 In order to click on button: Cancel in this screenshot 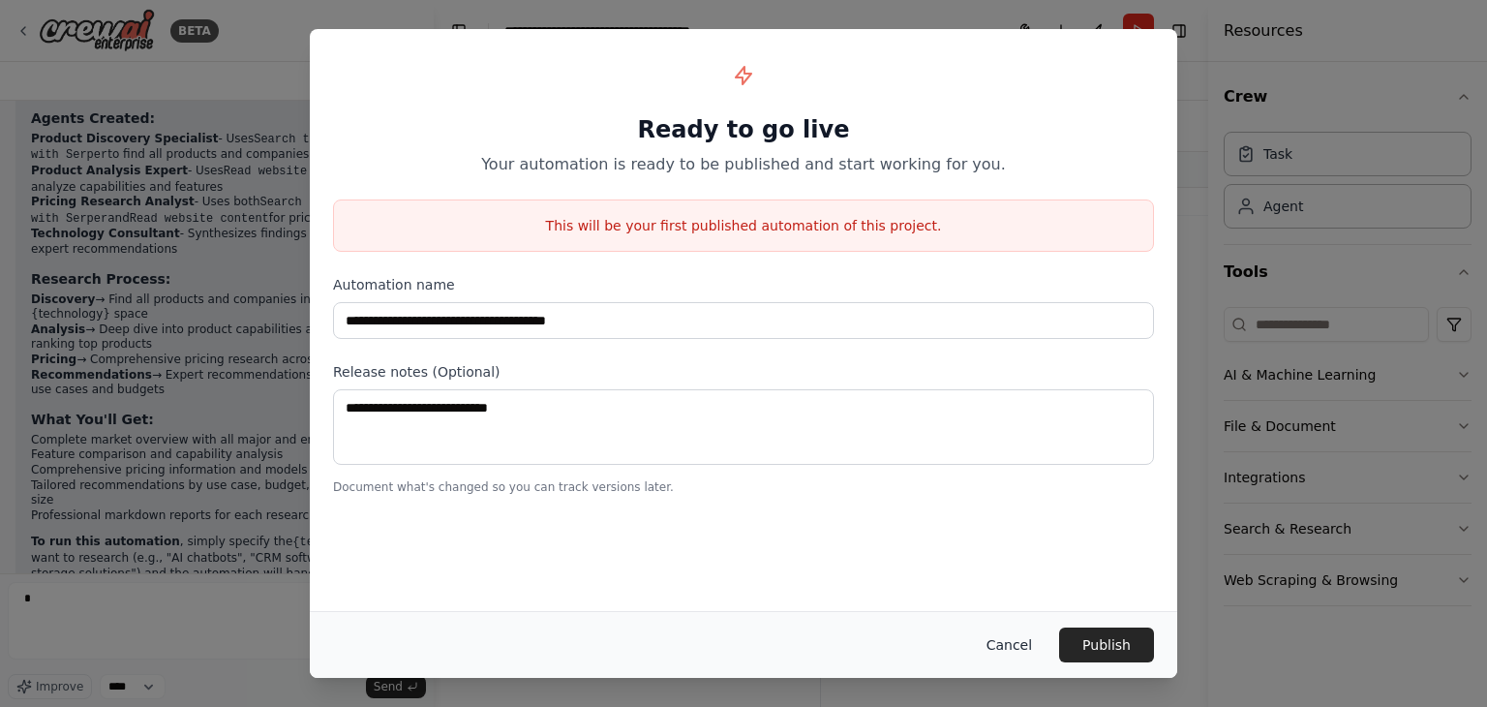, I will do `click(1009, 645)`.